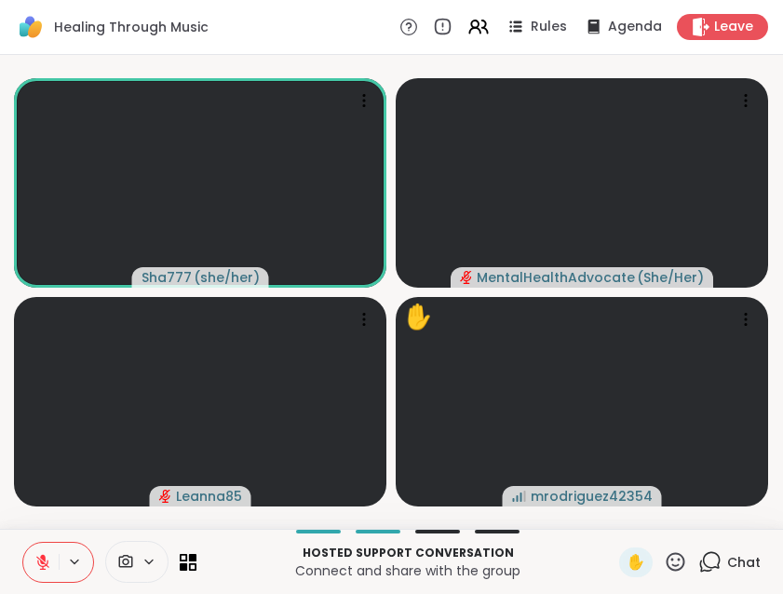  What do you see at coordinates (408, 571) in the screenshot?
I see `p: Connect and share with the group` at bounding box center [408, 571].